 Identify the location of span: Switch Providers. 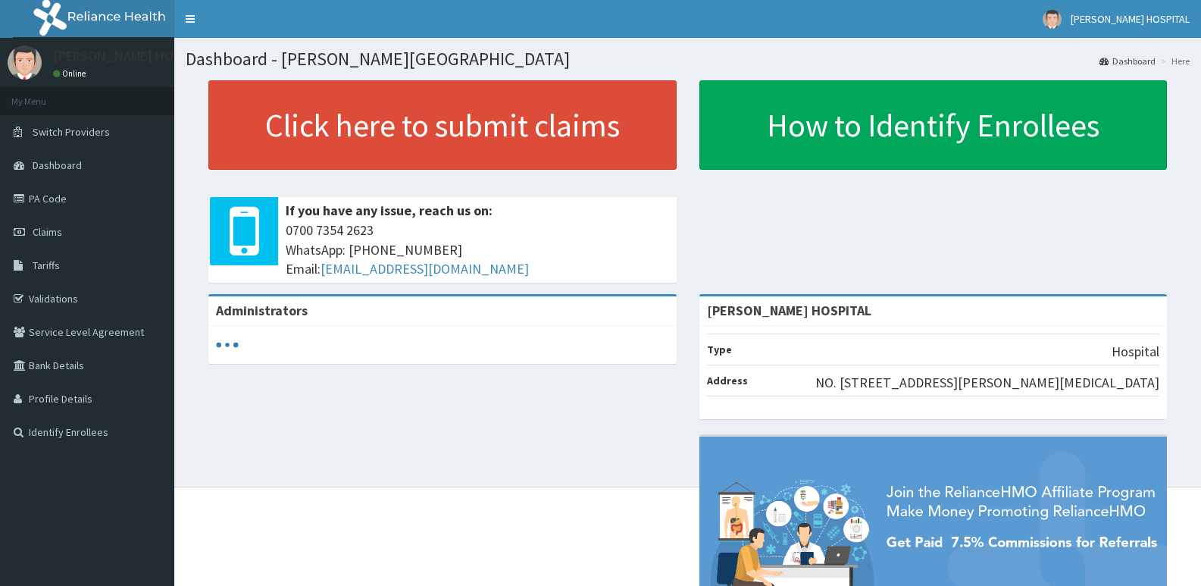
(71, 132).